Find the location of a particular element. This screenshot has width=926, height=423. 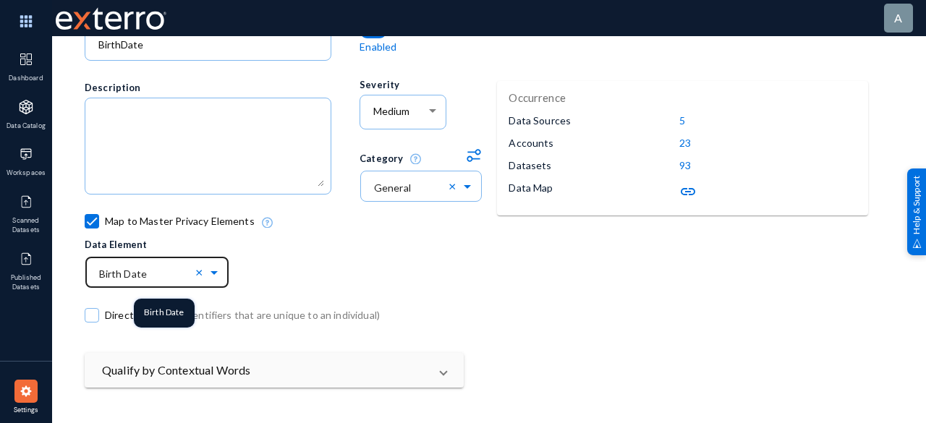

p: Enabled is located at coordinates (378, 46).